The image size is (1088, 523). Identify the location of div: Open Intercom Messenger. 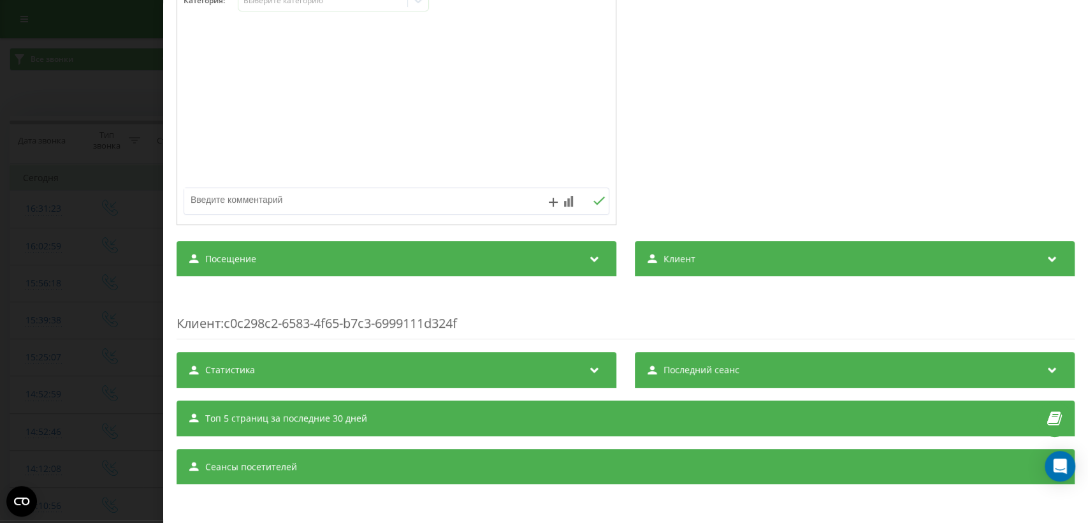
(1060, 466).